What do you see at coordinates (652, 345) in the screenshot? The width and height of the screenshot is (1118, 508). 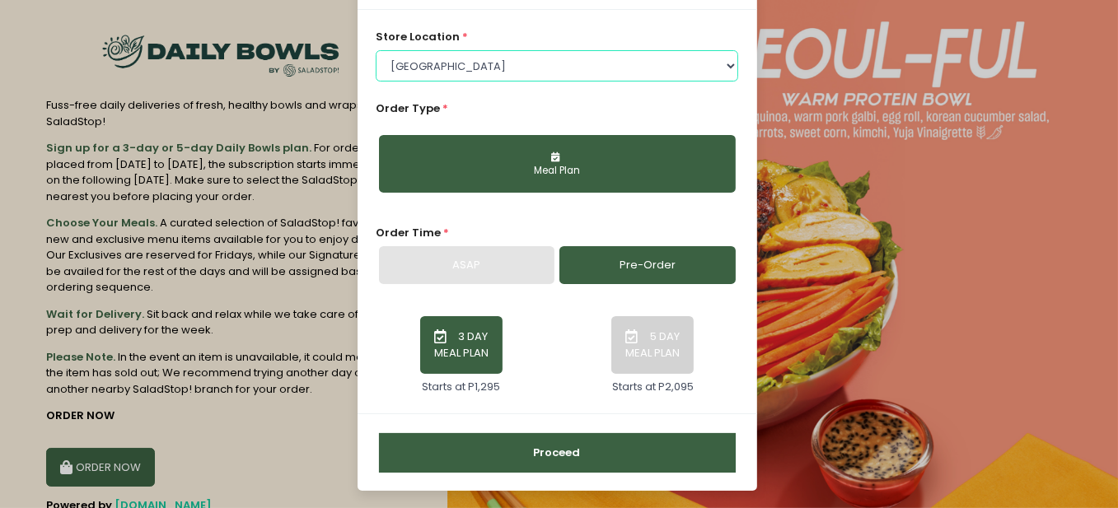 I see `button: 5 DAY MEAL PLAN` at bounding box center [652, 345].